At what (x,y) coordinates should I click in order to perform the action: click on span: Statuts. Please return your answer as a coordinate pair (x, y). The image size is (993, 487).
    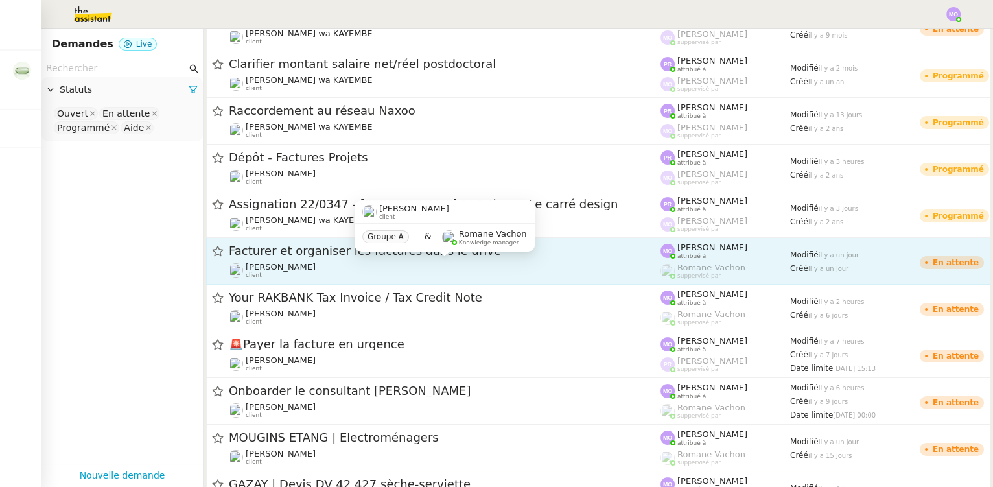
    Looking at the image, I should click on (124, 89).